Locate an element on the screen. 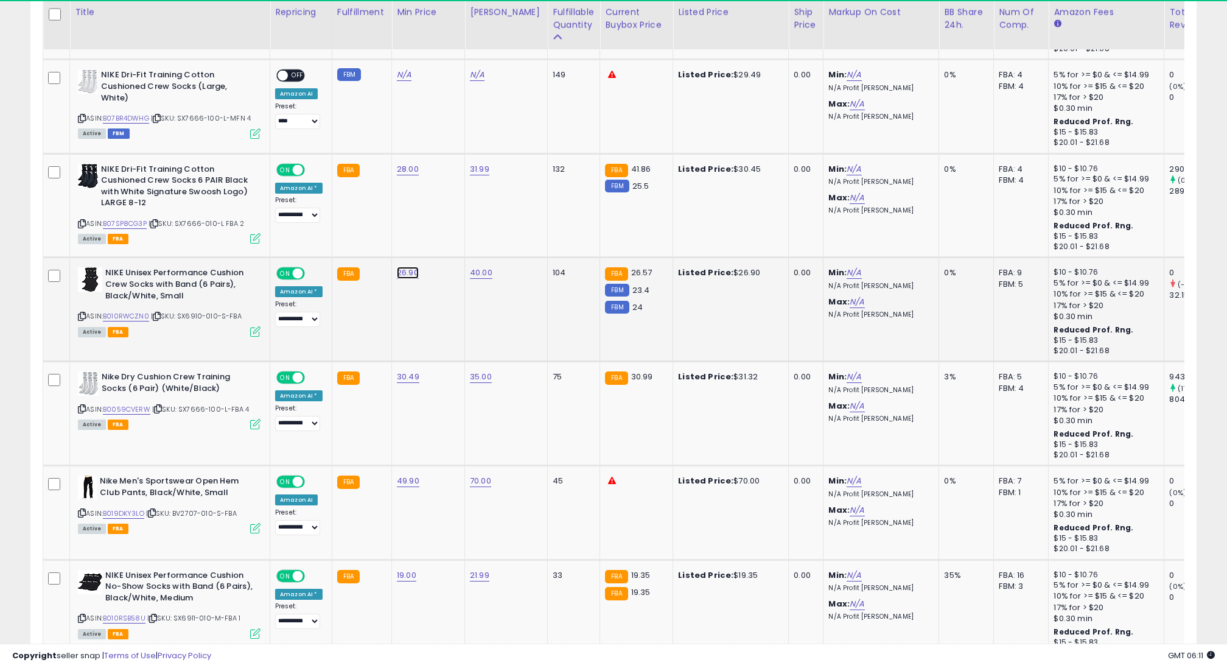  small: (0%) is located at coordinates (1177, 586).